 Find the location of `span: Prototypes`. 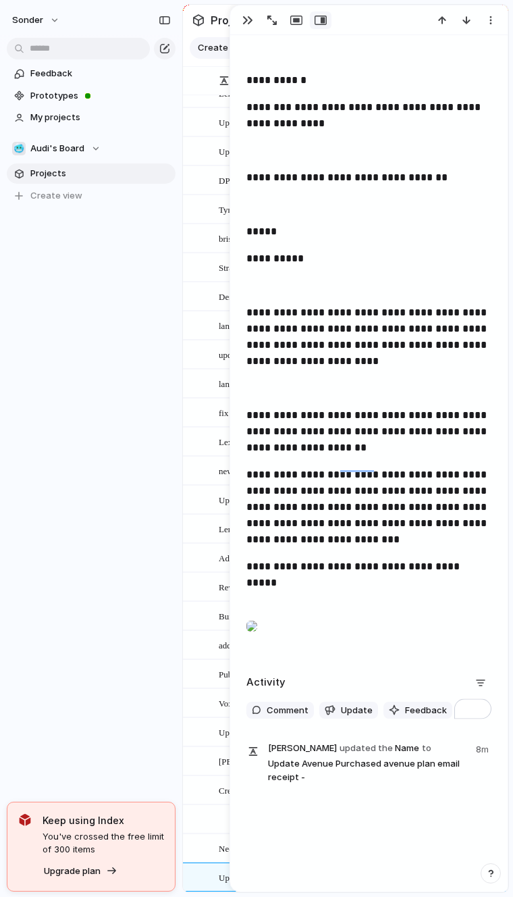

span: Prototypes is located at coordinates (101, 96).